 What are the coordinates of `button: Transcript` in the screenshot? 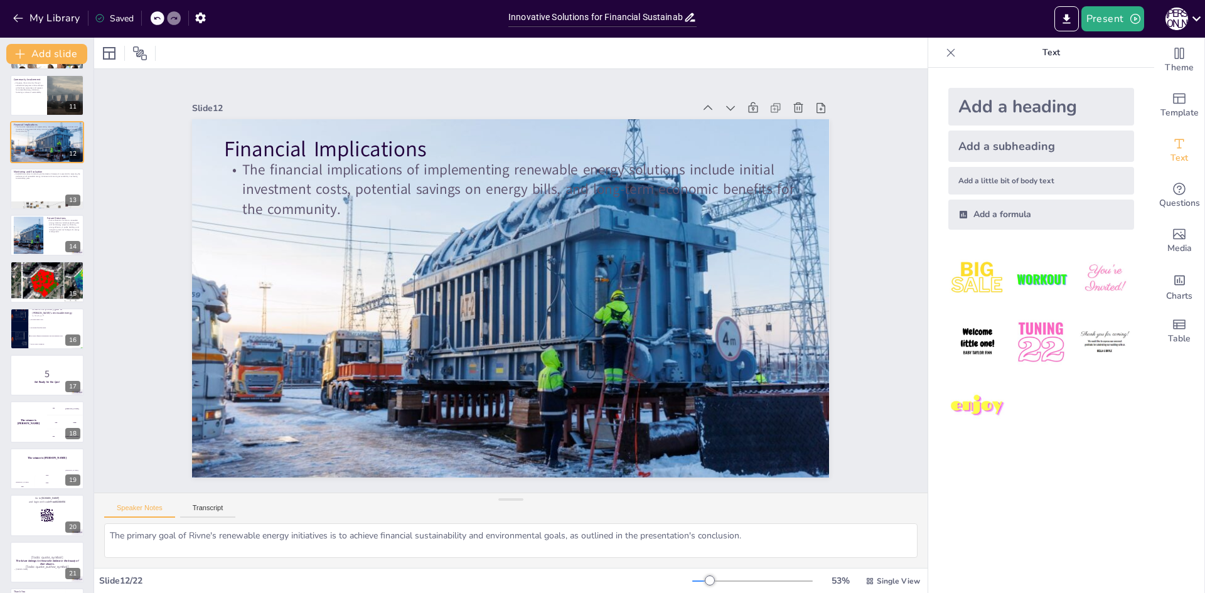 It's located at (208, 511).